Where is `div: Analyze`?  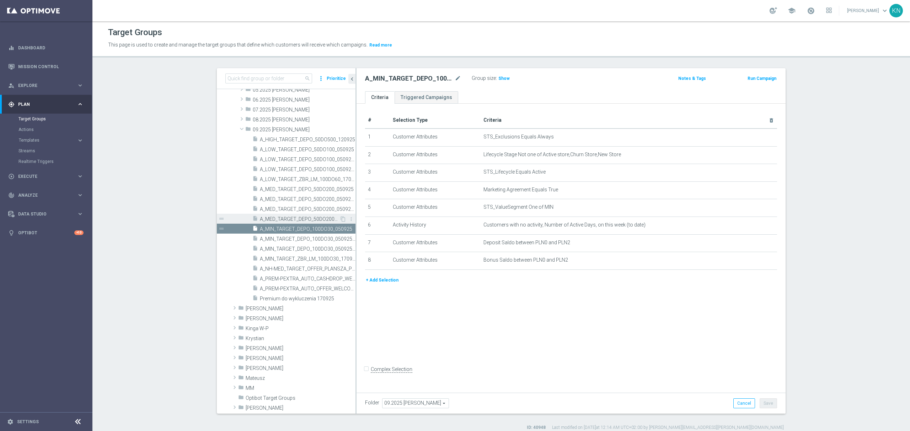
div: Analyze is located at coordinates (42, 195).